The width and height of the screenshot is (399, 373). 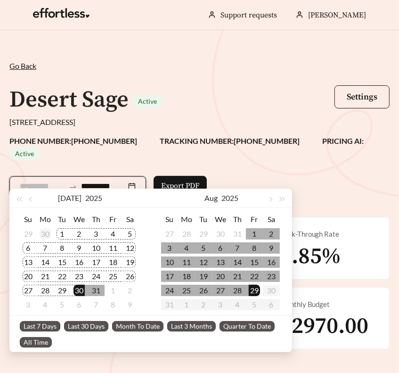 What do you see at coordinates (79, 291) in the screenshot?
I see `td: 2025-07-30` at bounding box center [79, 291].